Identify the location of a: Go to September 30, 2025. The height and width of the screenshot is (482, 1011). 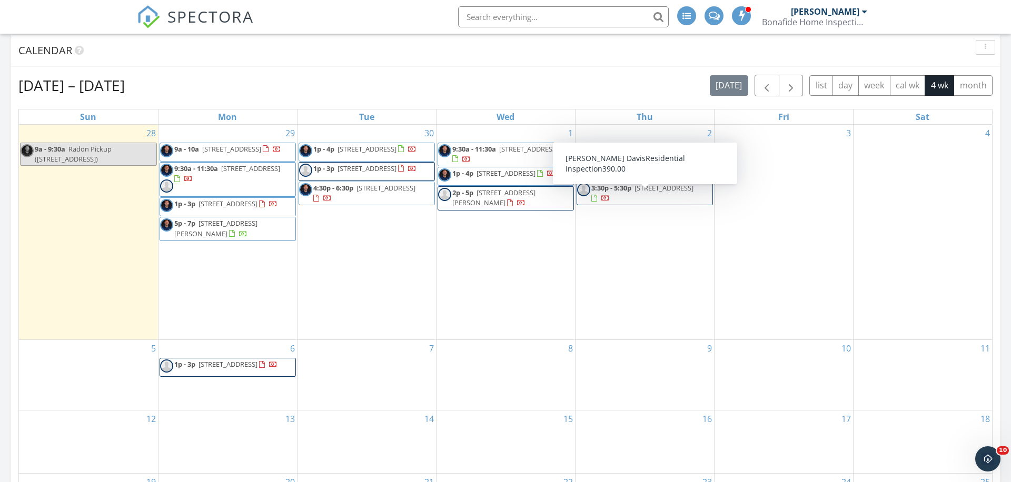
(429, 133).